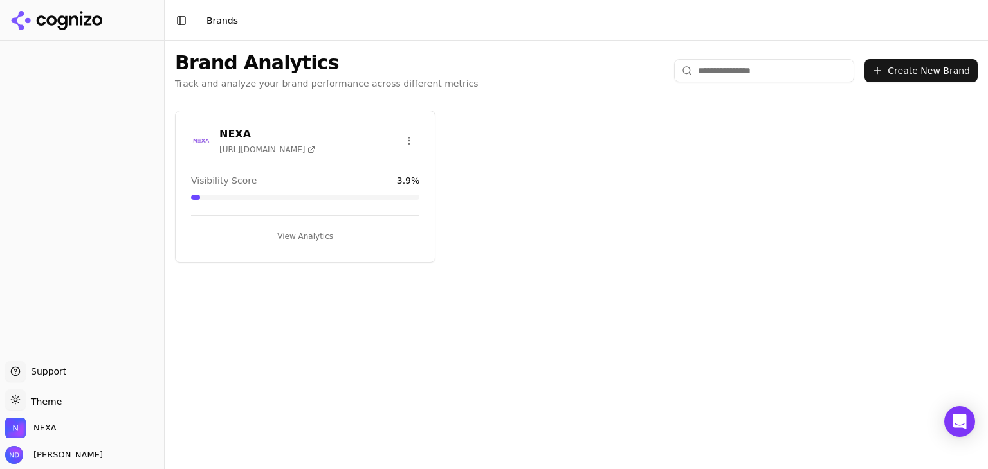 Image resolution: width=988 pixels, height=469 pixels. Describe the element at coordinates (921, 71) in the screenshot. I see `button: Create New Brand` at that location.